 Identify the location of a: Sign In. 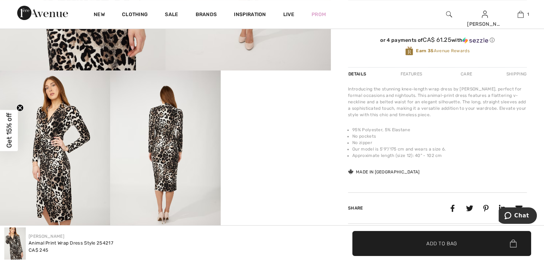
(484, 14).